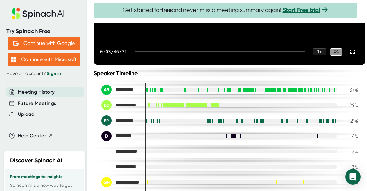 The image size is (367, 191). Describe the element at coordinates (350, 182) in the screenshot. I see `div: 1 %` at that location.